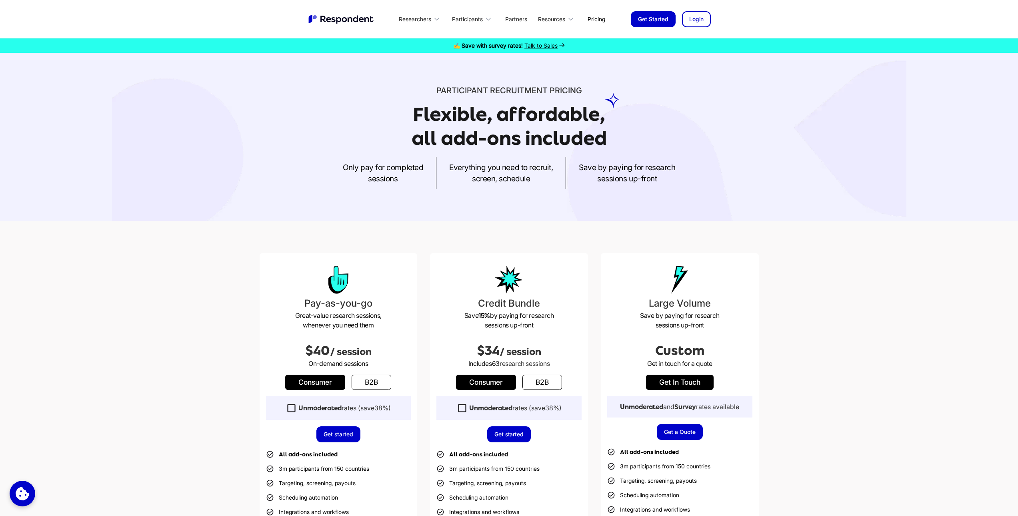  Describe the element at coordinates (484, 315) in the screenshot. I see `strong: 15%` at that location.